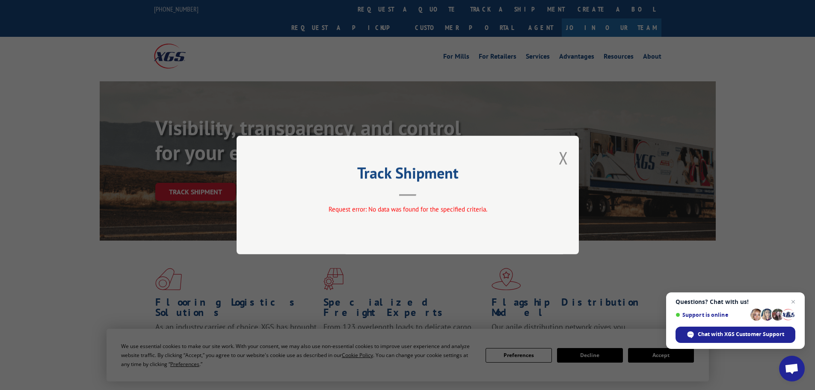 The height and width of the screenshot is (390, 815). Describe the element at coordinates (793, 302) in the screenshot. I see `span: Close chat` at that location.